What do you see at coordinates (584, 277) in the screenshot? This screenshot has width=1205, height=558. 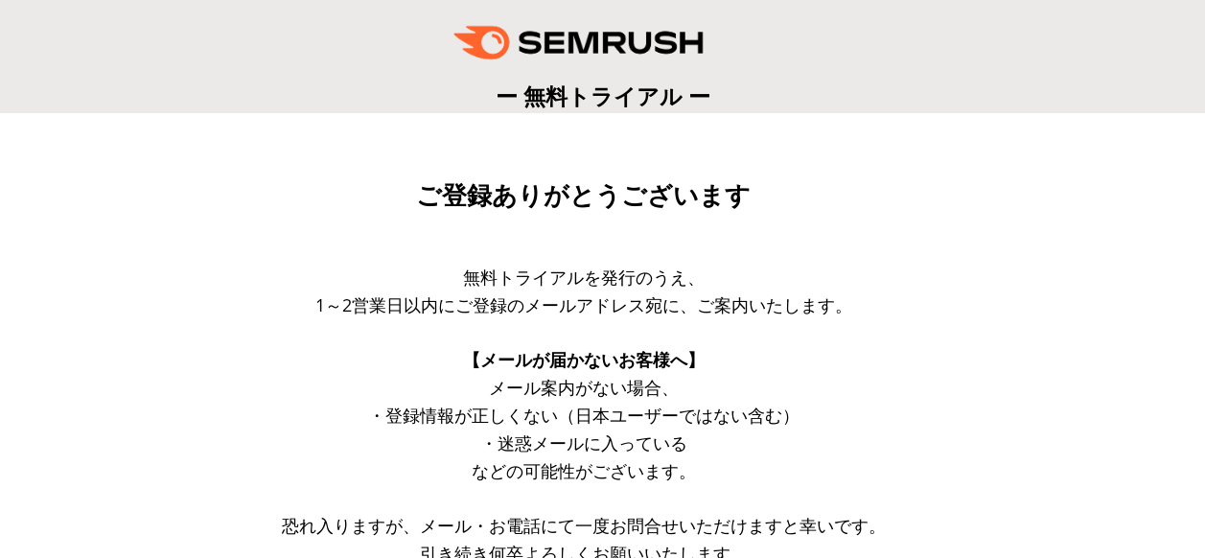 I see `span: 無料トライアルを発行のうえ、` at bounding box center [584, 277].